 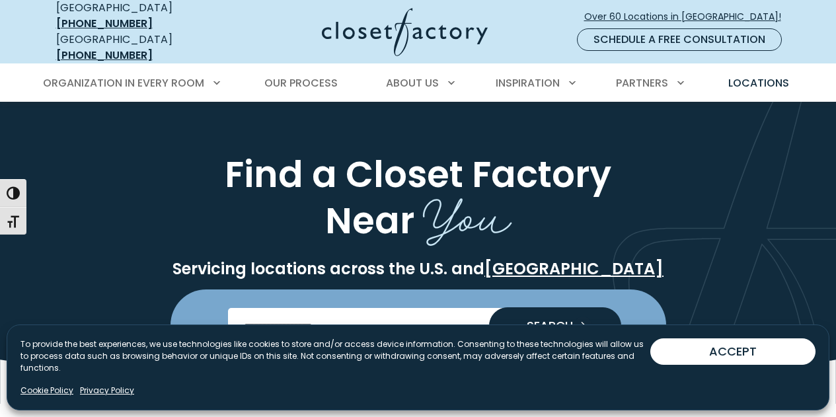 I want to click on nav: Primary Menu, so click(x=418, y=83).